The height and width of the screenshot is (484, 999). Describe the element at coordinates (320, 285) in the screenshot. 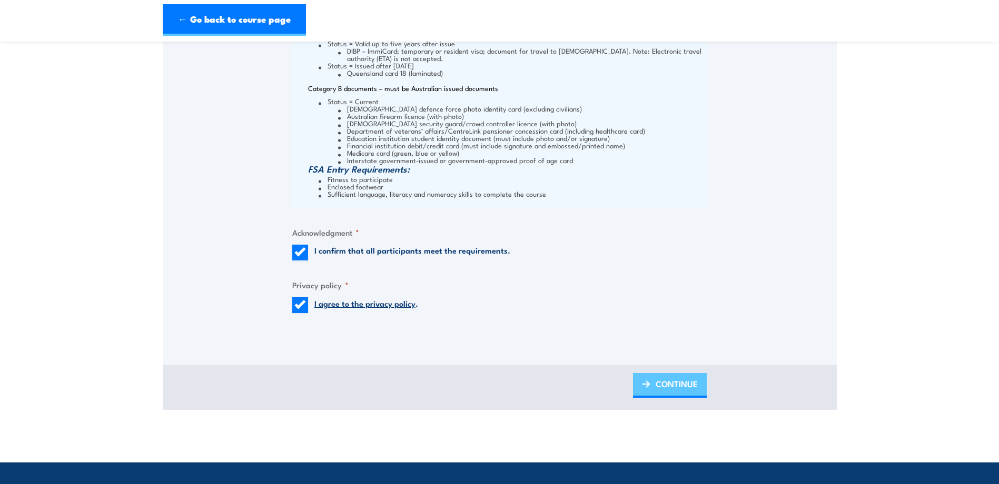

I see `legend: Privacy policy` at that location.